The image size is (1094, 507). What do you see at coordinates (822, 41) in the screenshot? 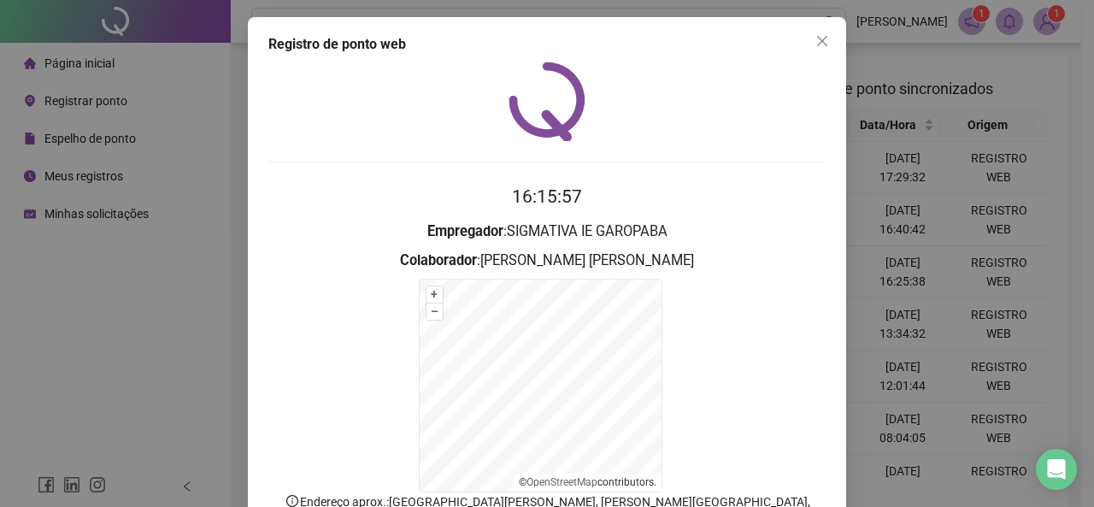
I see `button: Close` at bounding box center [822, 41].